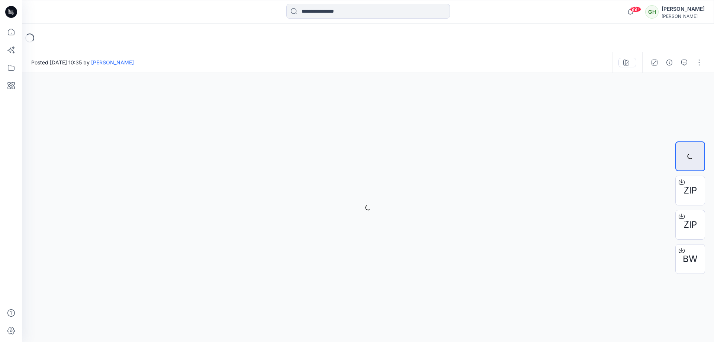 The width and height of the screenshot is (714, 342). I want to click on span: 99+, so click(635, 9).